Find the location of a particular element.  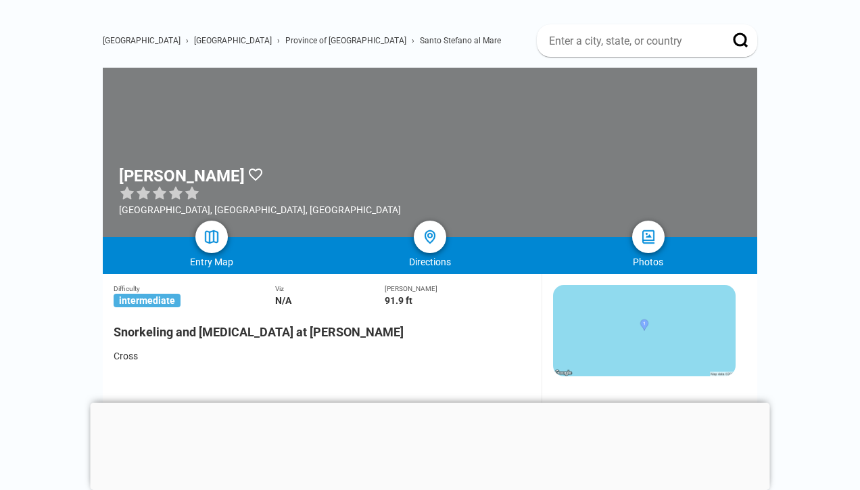

span: intermediate is located at coordinates (147, 300).